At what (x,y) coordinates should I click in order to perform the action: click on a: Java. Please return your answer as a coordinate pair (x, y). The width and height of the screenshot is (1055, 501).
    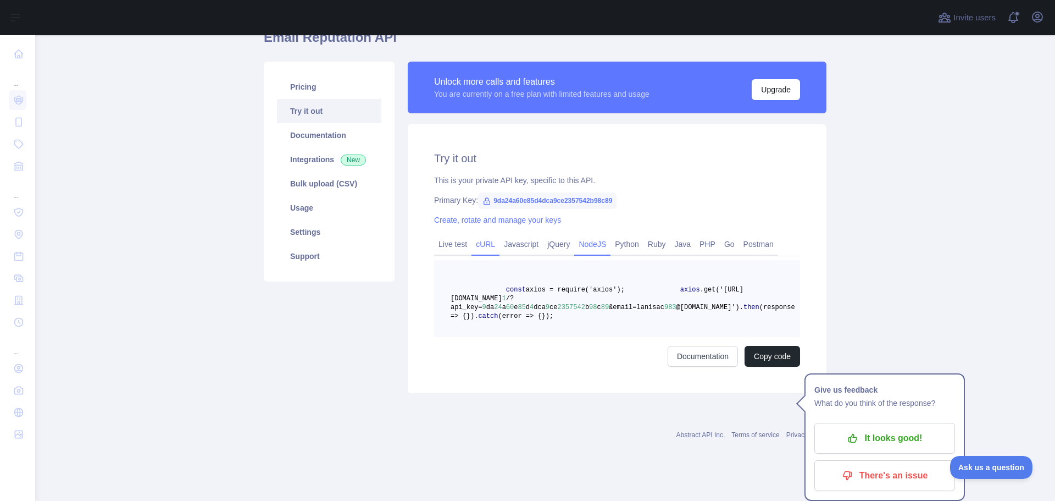
    Looking at the image, I should click on (683, 244).